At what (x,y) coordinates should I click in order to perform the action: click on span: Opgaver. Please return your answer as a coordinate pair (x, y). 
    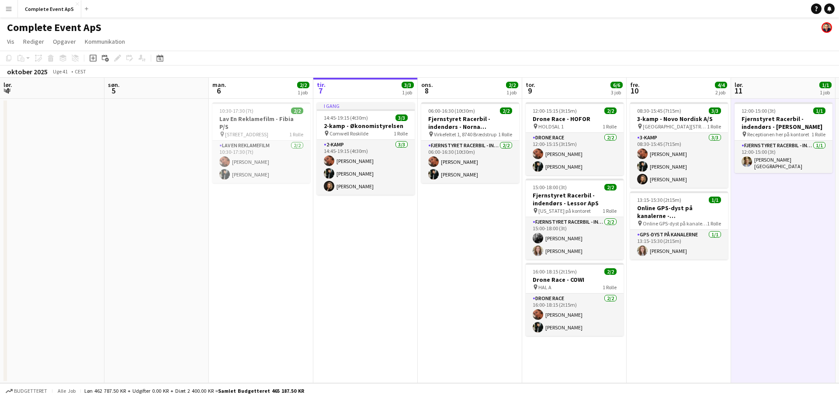
    Looking at the image, I should click on (64, 41).